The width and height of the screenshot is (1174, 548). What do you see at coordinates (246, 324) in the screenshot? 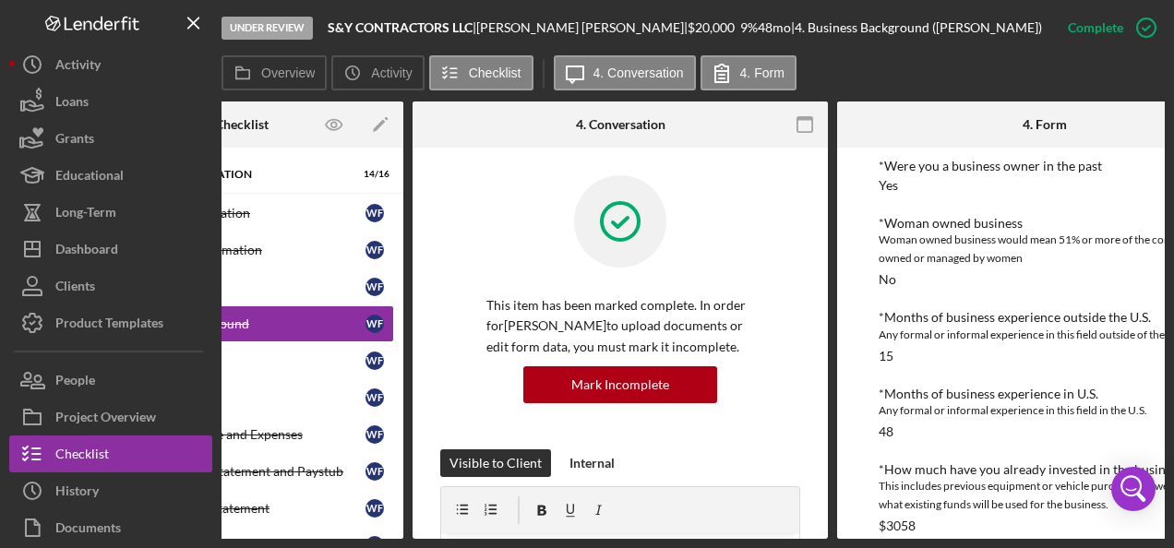
I see `div: Business Background` at bounding box center [246, 324].